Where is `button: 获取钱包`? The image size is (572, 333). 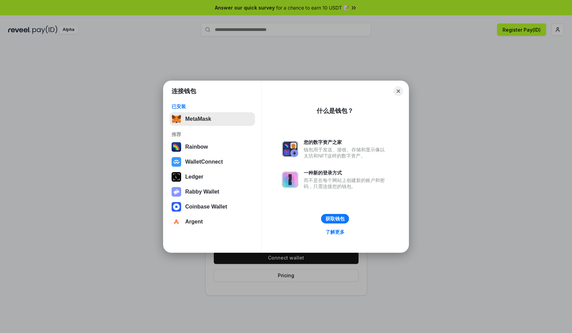
button: 获取钱包 is located at coordinates (335, 219).